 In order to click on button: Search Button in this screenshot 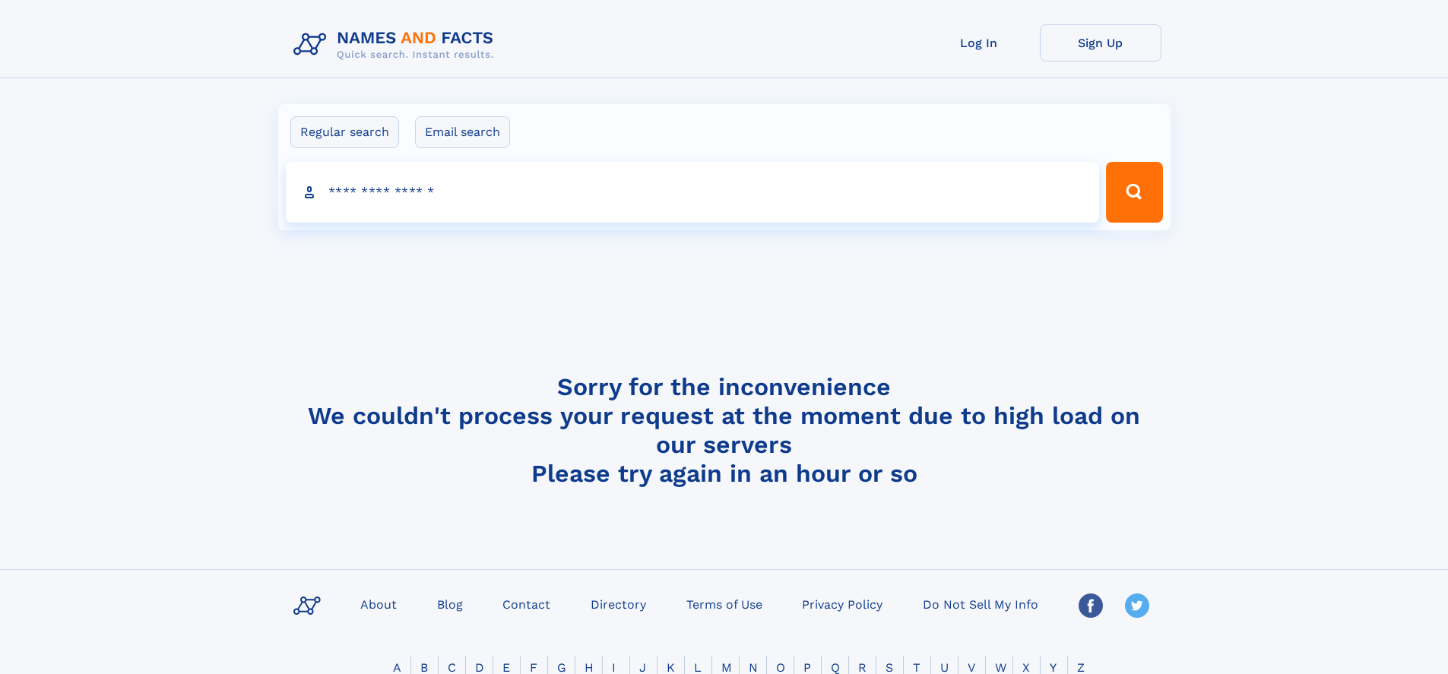, I will do `click(1134, 192)`.